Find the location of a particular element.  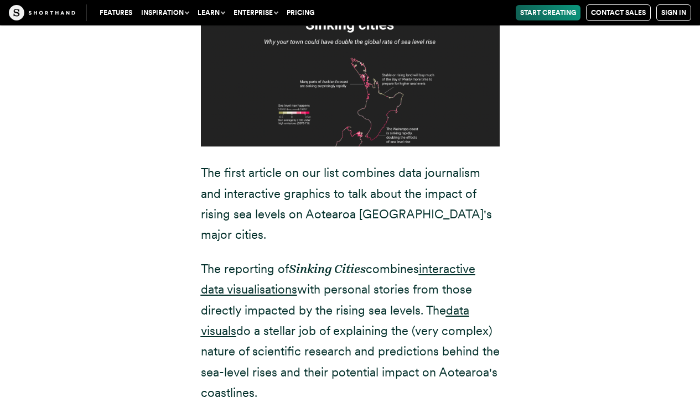

a: Features is located at coordinates (116, 13).